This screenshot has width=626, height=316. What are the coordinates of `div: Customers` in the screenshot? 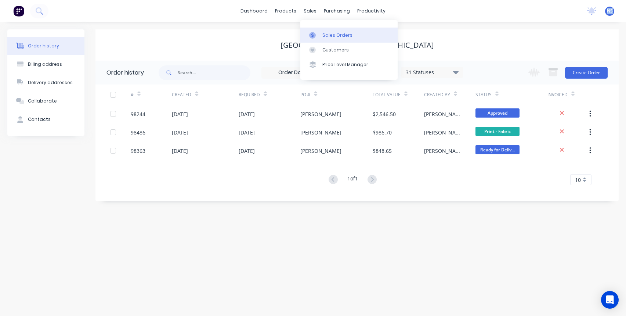 It's located at (336, 50).